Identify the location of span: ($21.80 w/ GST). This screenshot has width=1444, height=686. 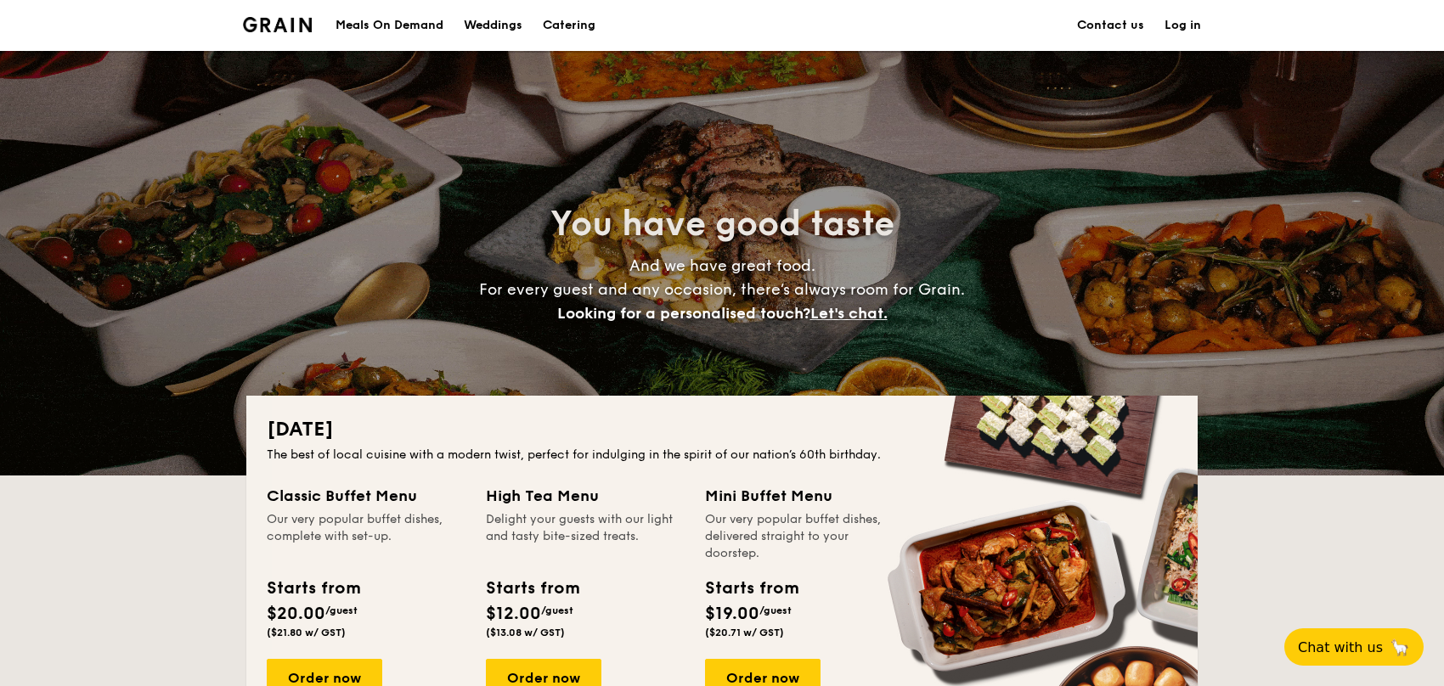
(306, 633).